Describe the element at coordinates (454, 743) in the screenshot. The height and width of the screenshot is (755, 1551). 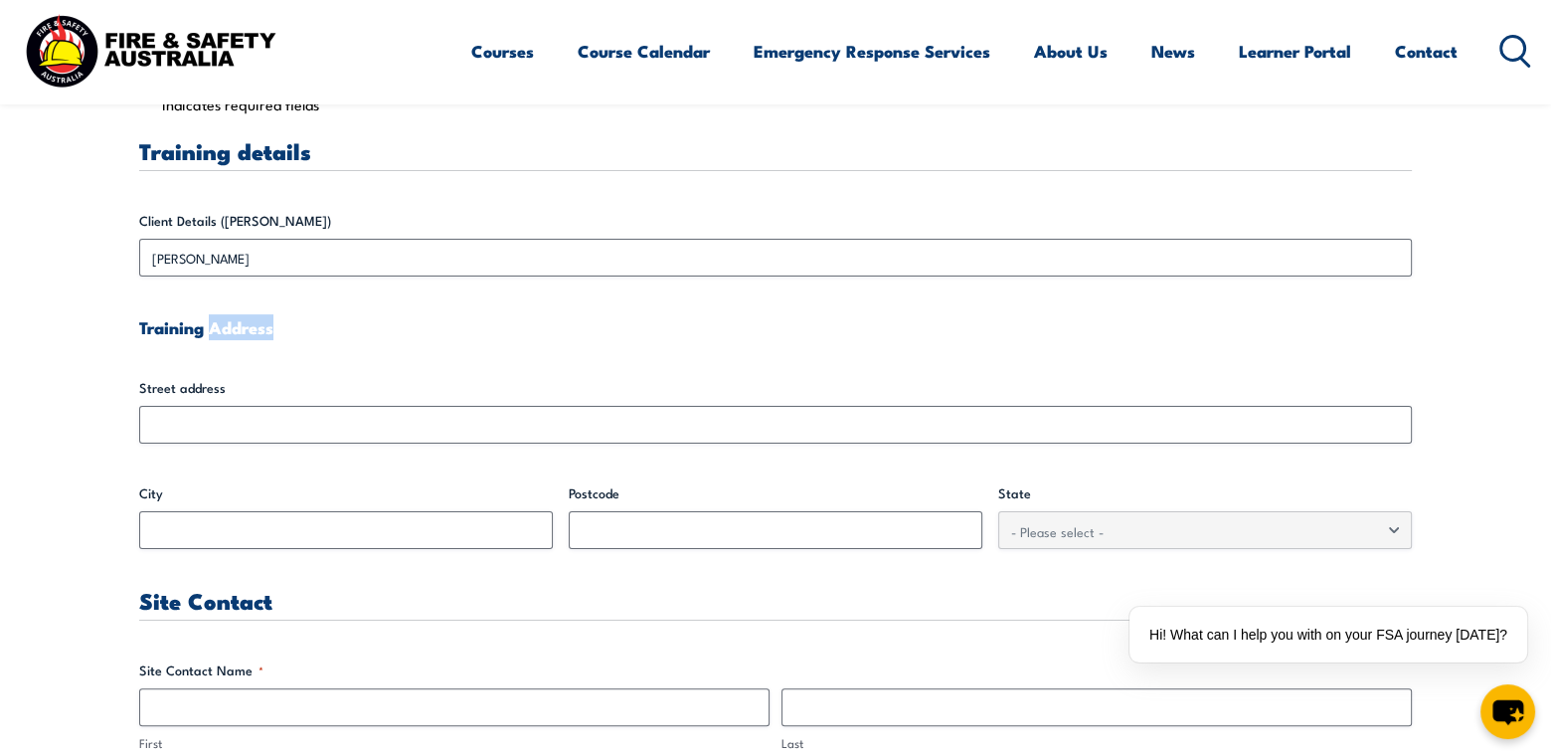
I see `label: First` at that location.